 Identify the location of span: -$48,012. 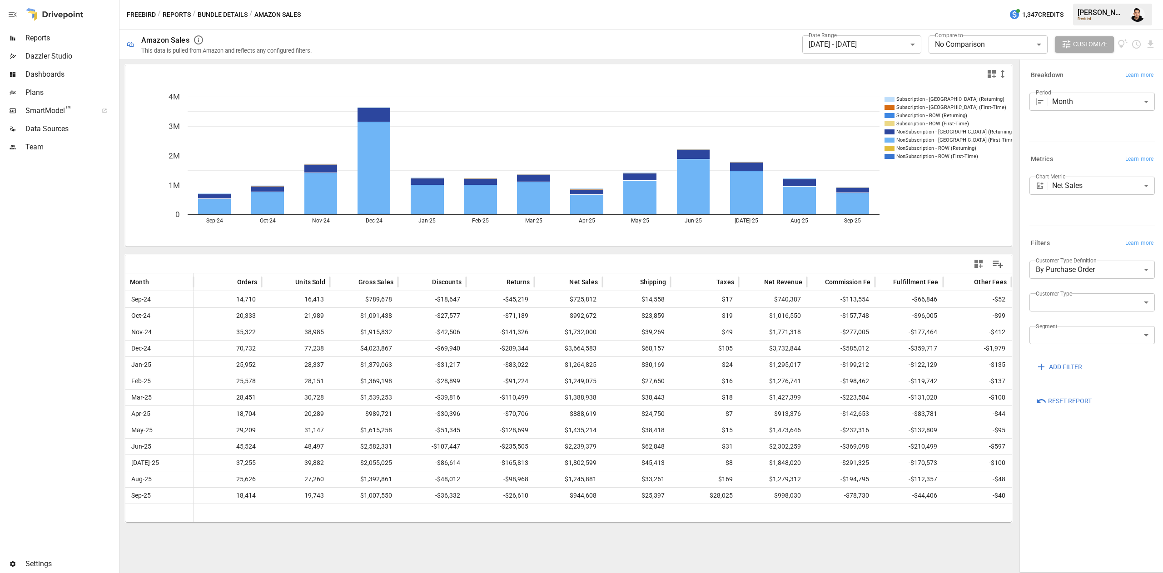
(432, 479).